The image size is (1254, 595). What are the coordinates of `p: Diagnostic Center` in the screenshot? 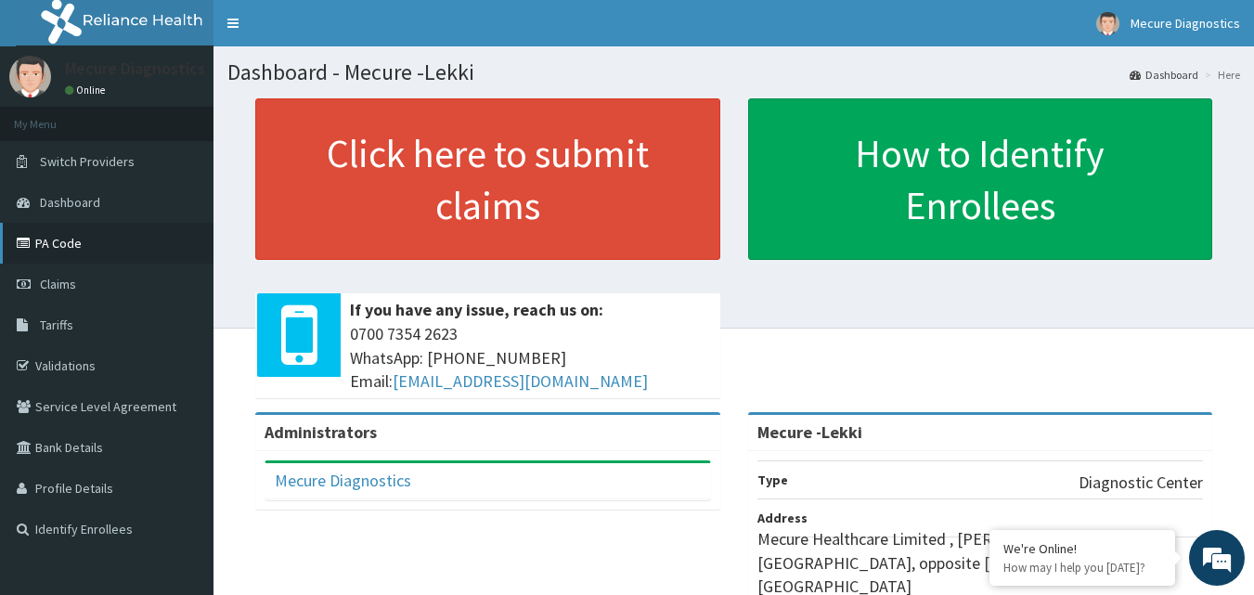 It's located at (1141, 483).